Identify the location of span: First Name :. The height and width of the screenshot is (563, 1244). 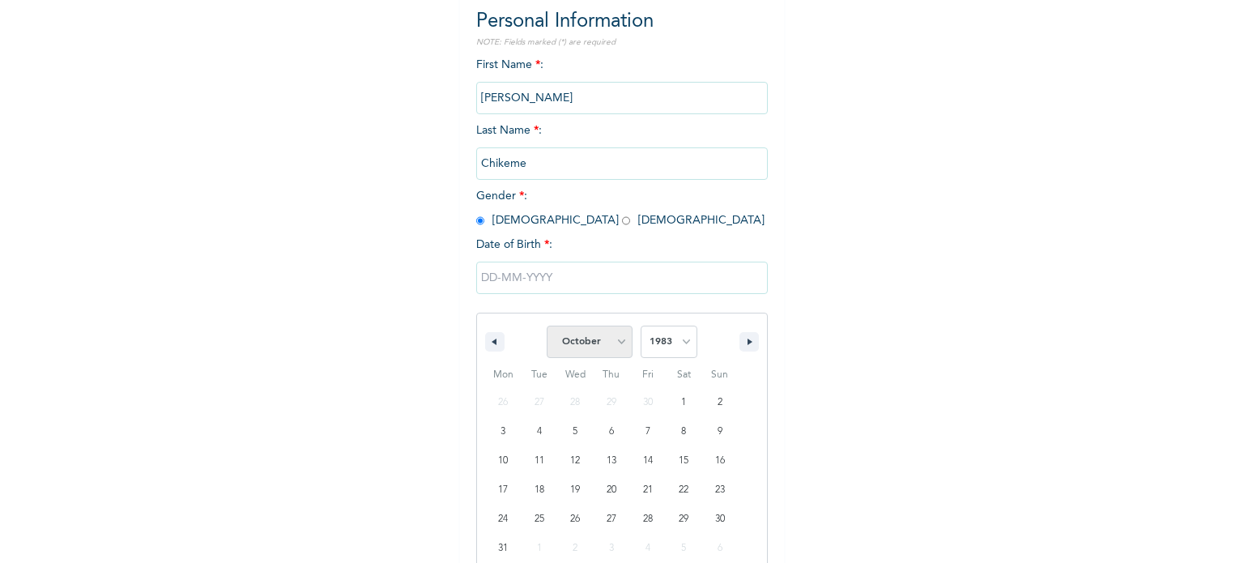
(622, 81).